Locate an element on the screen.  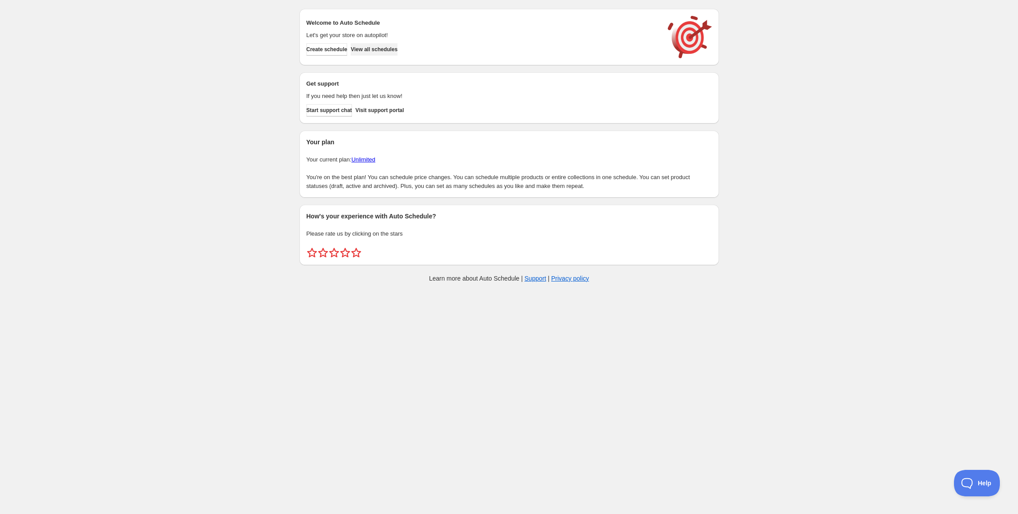
a: Support is located at coordinates (535, 279).